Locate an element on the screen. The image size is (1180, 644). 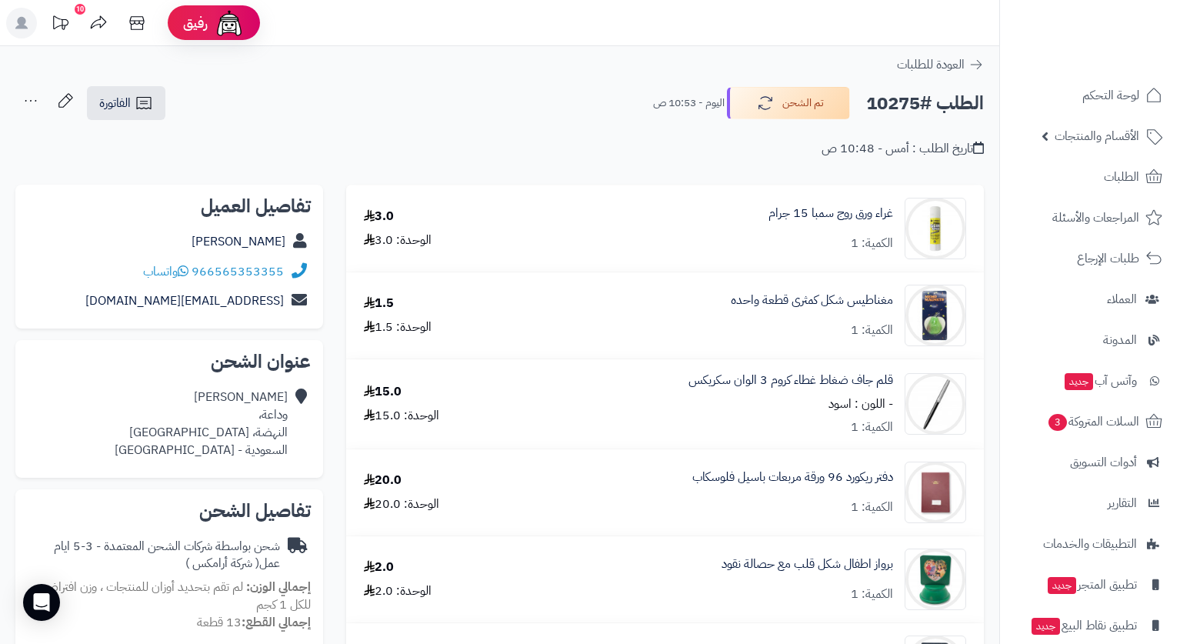
span: الطلبات is located at coordinates (1122, 177).